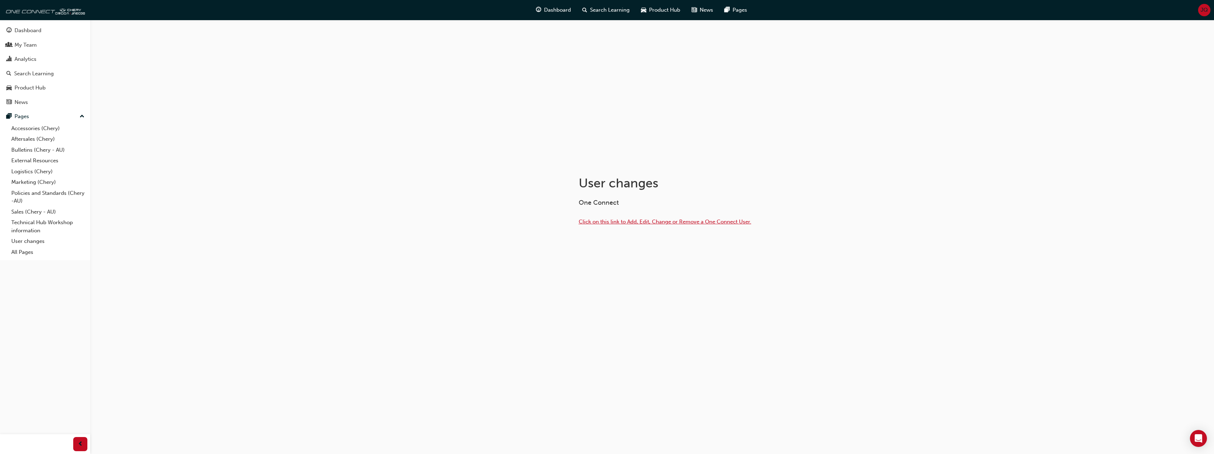  Describe the element at coordinates (28, 30) in the screenshot. I see `div: Dashboard` at that location.